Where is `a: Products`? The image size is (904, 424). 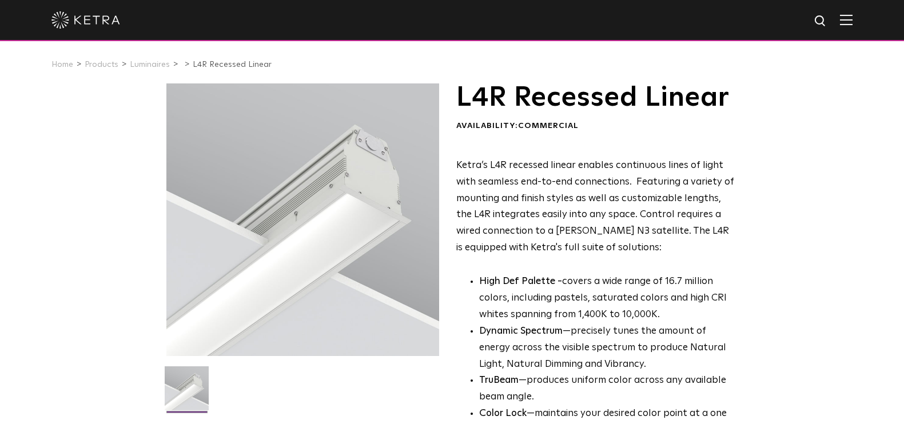
a: Products is located at coordinates (101, 65).